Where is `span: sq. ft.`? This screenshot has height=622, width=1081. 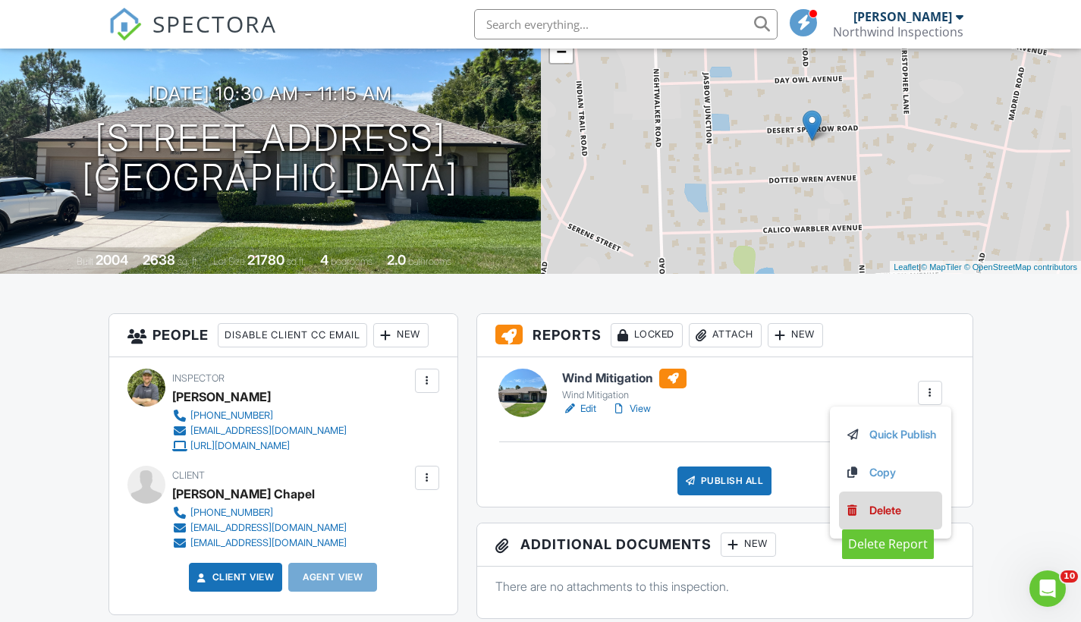
span: sq. ft. is located at coordinates (188, 261).